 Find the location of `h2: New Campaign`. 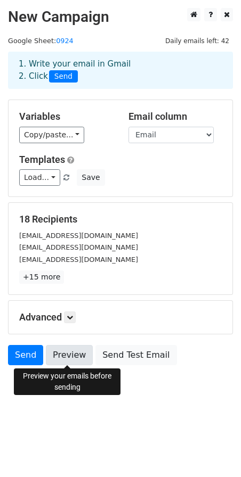

h2: New Campaign is located at coordinates (120, 17).